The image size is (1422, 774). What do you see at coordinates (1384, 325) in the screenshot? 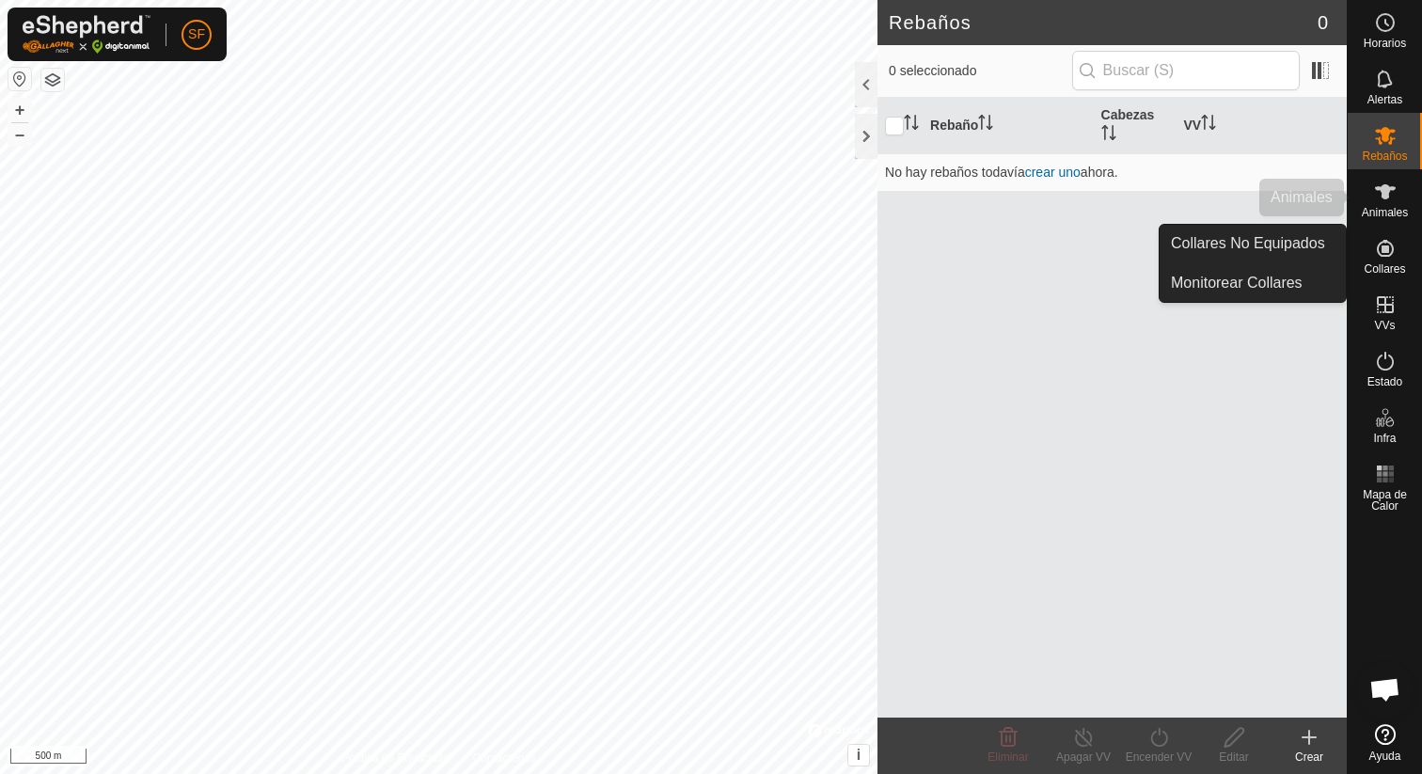
I see `span: VVs` at bounding box center [1384, 325].